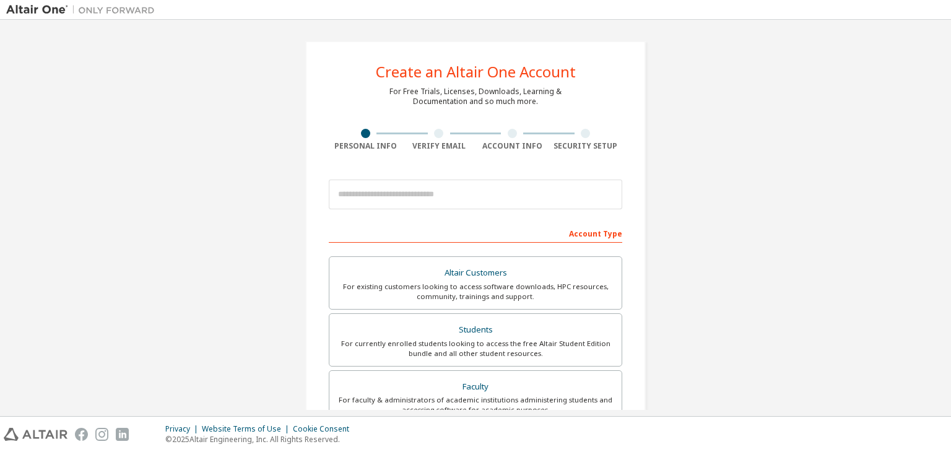 This screenshot has height=452, width=951. I want to click on div: For currently enrolled students looking to access the free Altair Student Edition bundle and all ..., so click(475, 348).